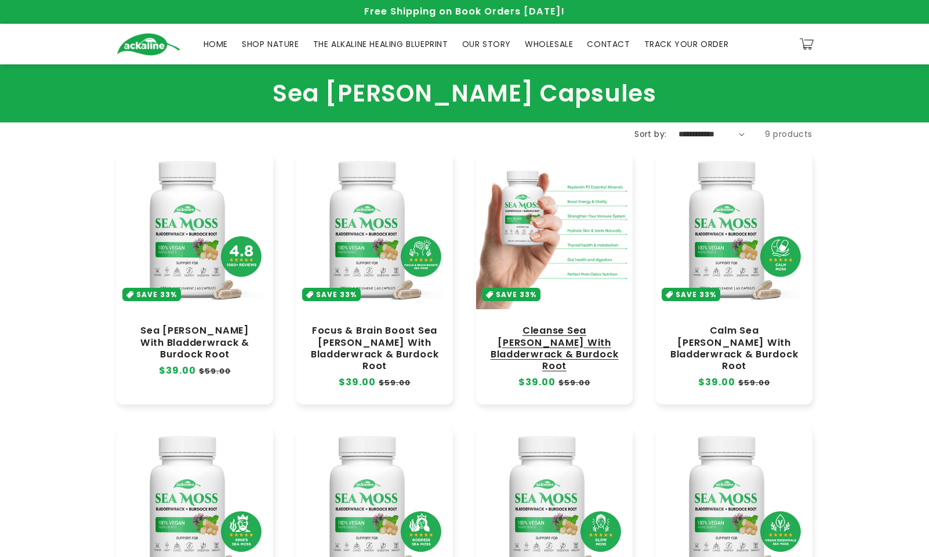 The width and height of the screenshot is (929, 557). Describe the element at coordinates (686, 44) in the screenshot. I see `span: TRACK YOUR ORDER` at that location.